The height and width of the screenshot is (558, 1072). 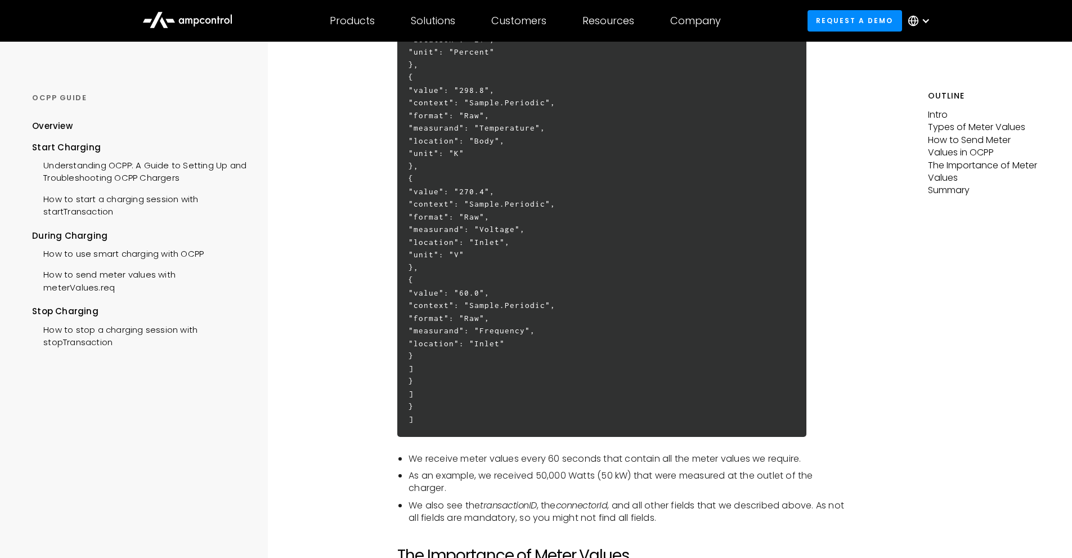 I want to click on div: How to start a charging session with startTransaction, so click(x=139, y=204).